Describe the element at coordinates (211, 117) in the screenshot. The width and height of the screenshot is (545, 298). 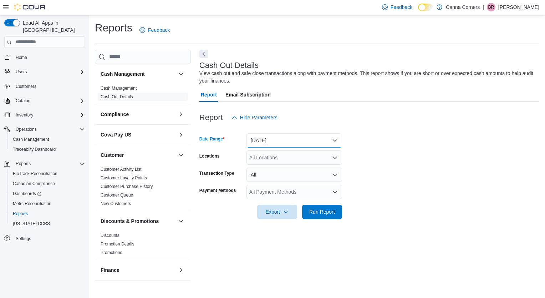
I see `h3: Report` at that location.